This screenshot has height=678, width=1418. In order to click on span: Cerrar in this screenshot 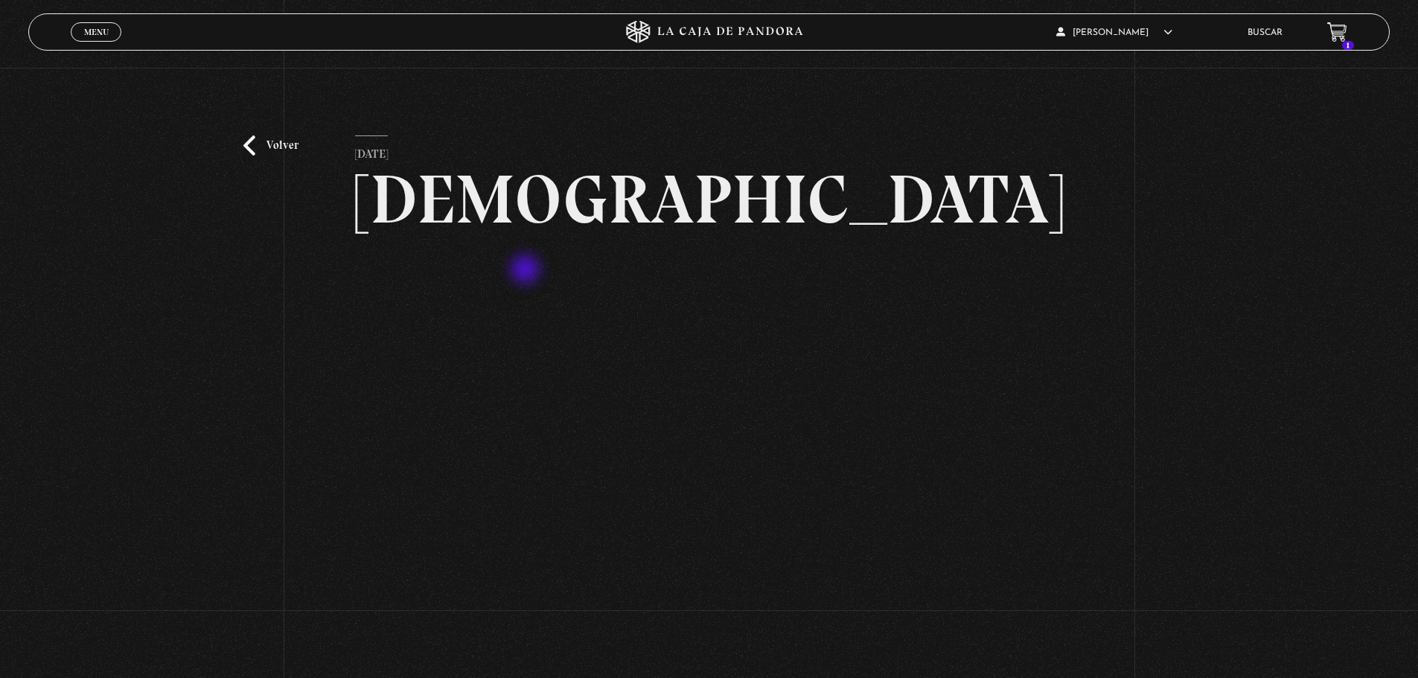, I will do `click(96, 45)`.